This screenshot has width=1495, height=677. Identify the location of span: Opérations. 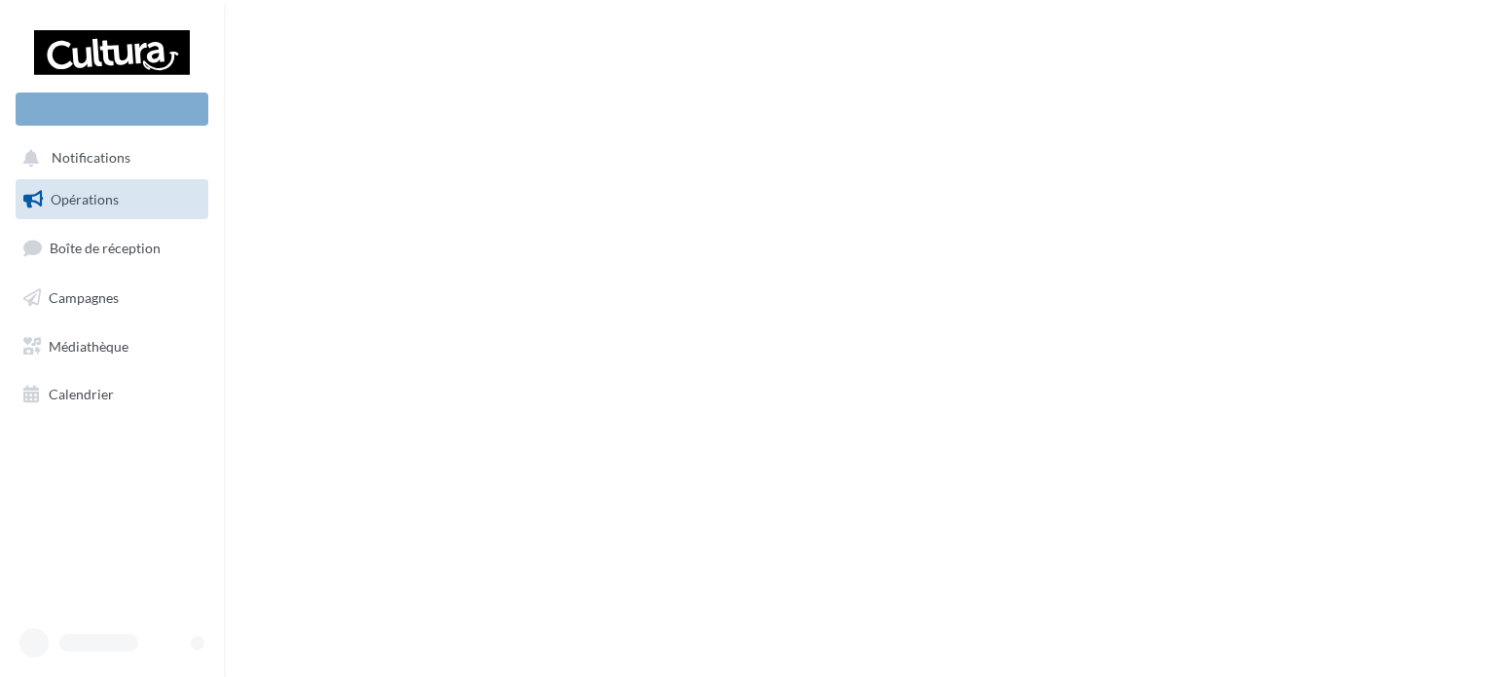
(85, 199).